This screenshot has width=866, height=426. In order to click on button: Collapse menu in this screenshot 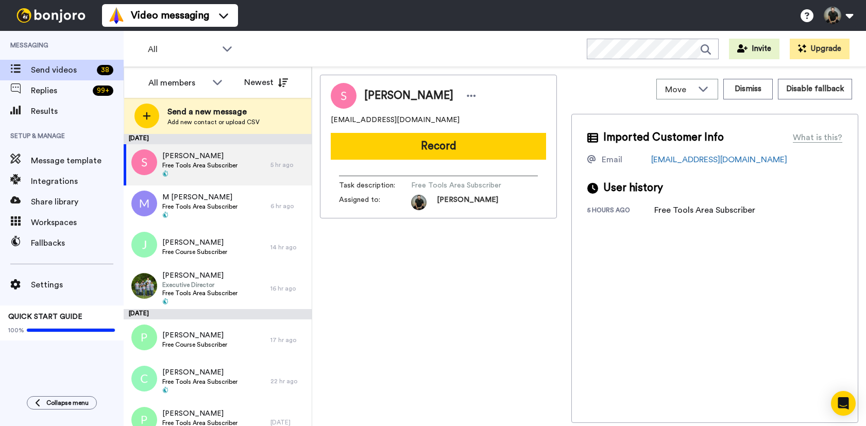, I will do `click(62, 403)`.